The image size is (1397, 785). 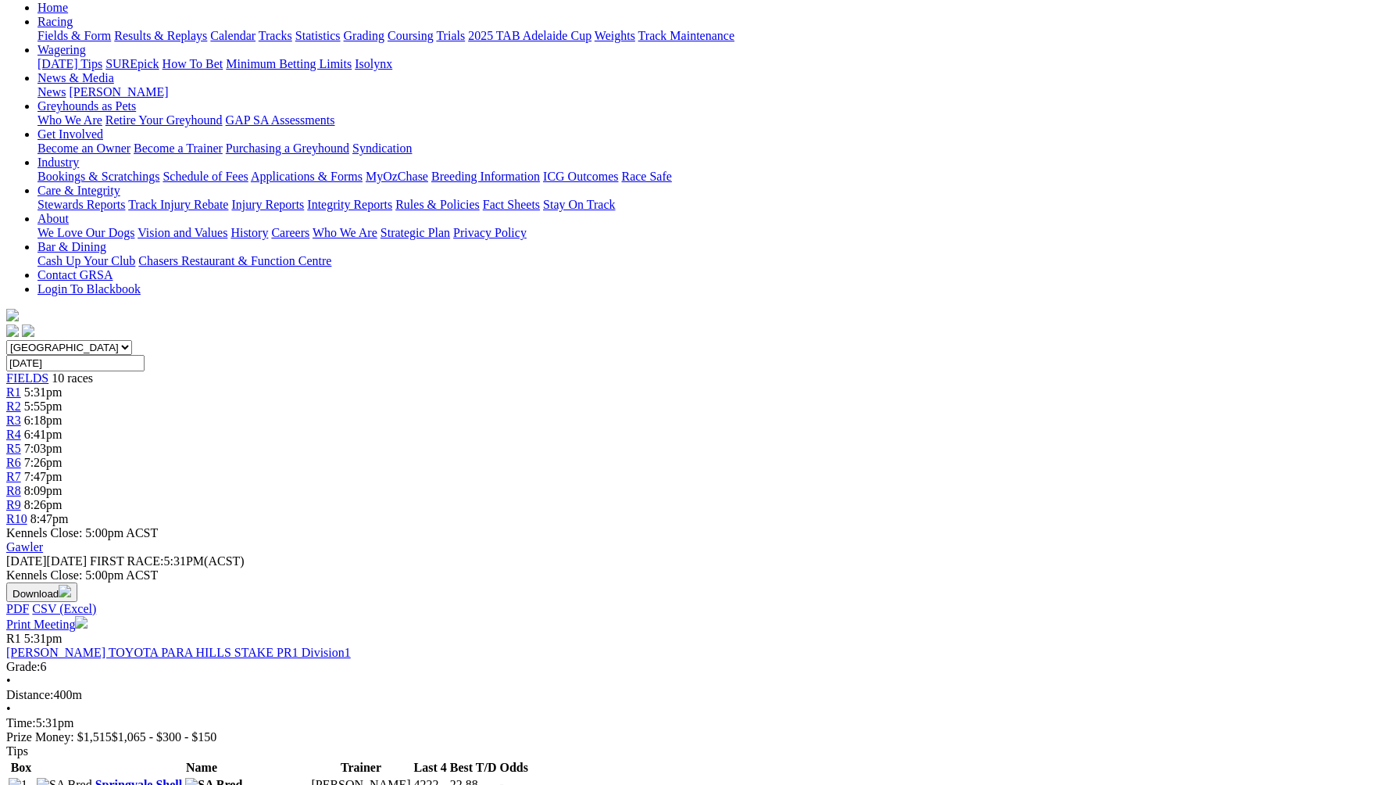 I want to click on a: Coursing, so click(x=410, y=35).